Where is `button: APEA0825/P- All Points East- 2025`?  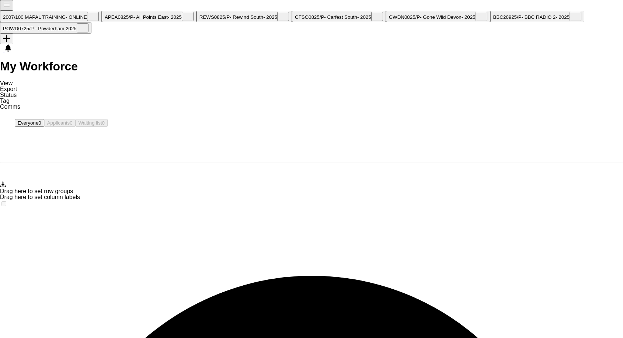 button: APEA0825/P- All Points East- 2025 is located at coordinates (149, 16).